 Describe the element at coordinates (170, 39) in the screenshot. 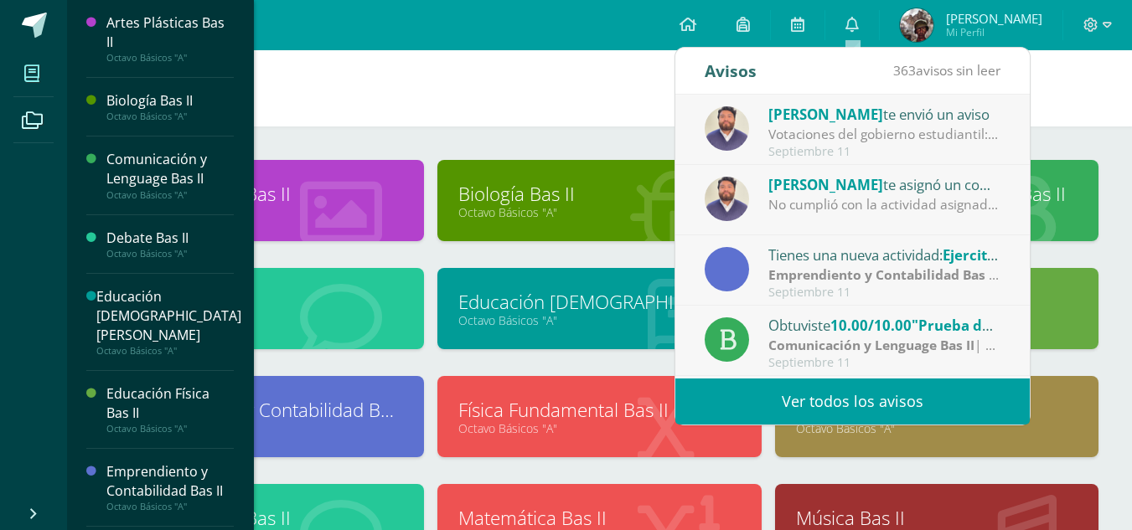

I see `a: Artes Plásticas Bas IIOctavo Básicos "A"` at that location.